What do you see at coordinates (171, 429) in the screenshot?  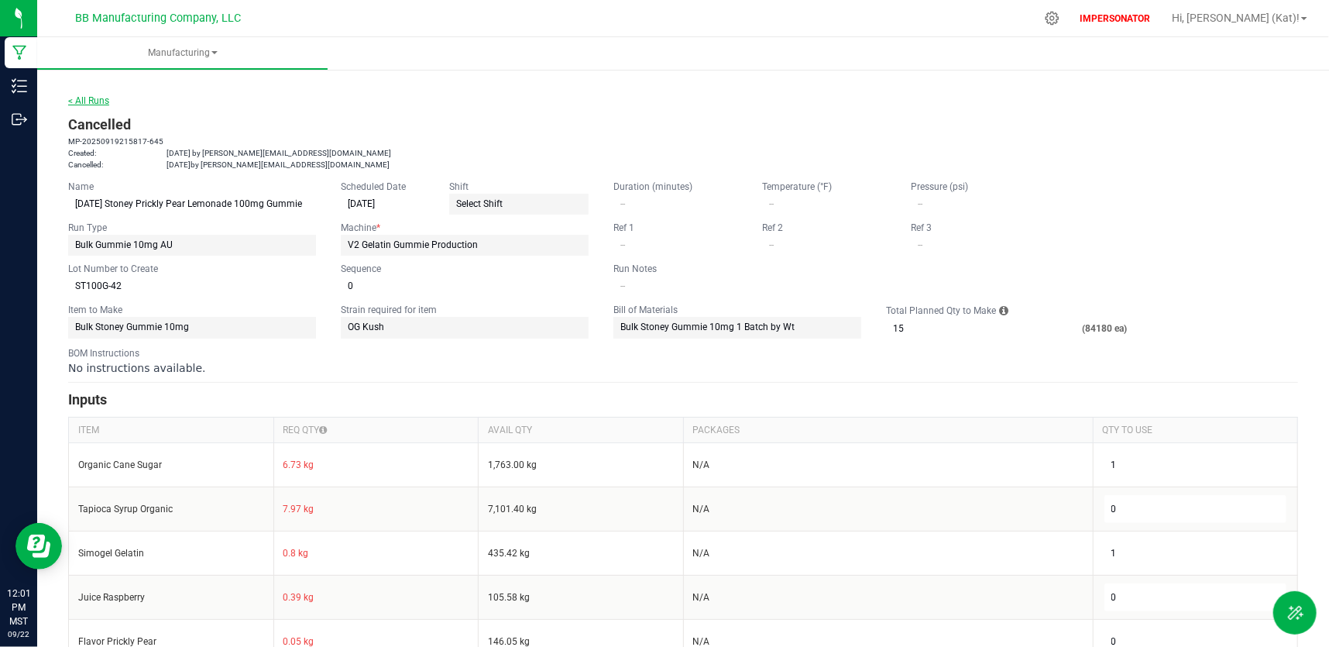 I see `th: ITEM` at bounding box center [171, 429].